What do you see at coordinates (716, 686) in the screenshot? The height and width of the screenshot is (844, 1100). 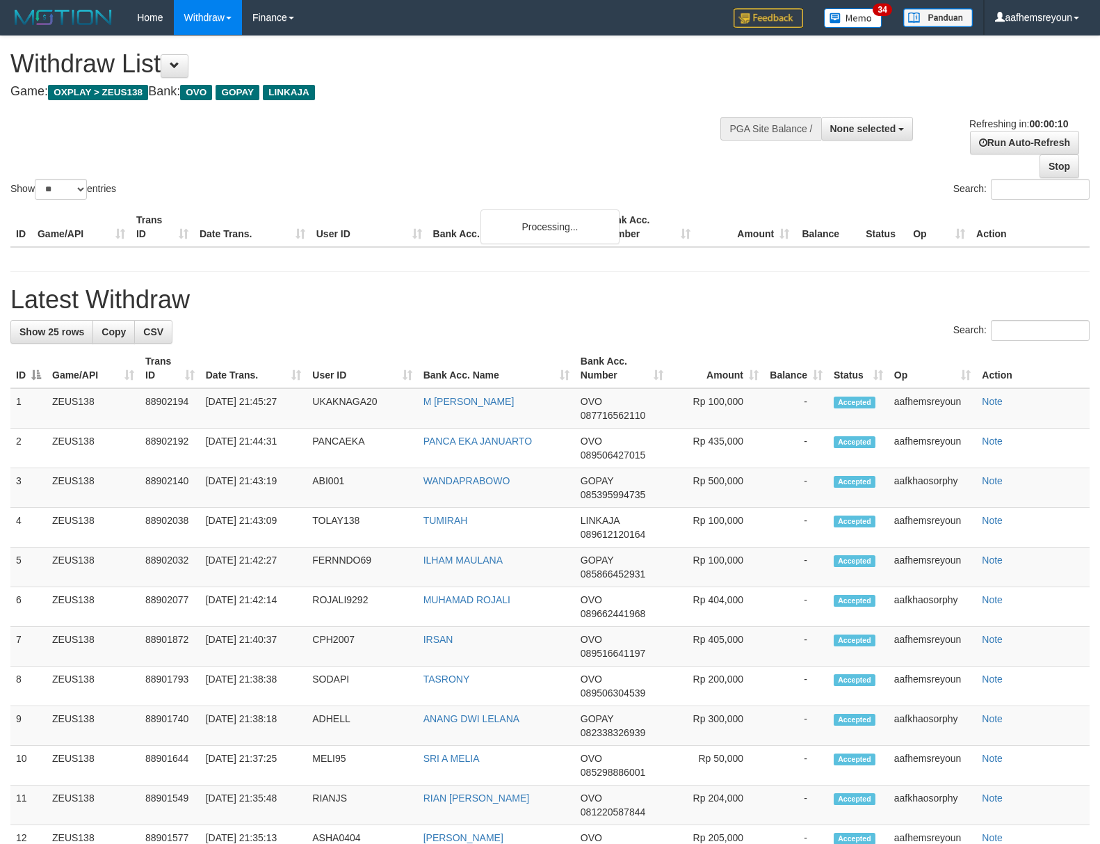 I see `td: Rp 200,000` at bounding box center [716, 686].